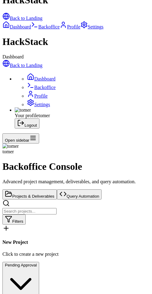  Describe the element at coordinates (76, 42) in the screenshot. I see `h1: HackStack` at that location.